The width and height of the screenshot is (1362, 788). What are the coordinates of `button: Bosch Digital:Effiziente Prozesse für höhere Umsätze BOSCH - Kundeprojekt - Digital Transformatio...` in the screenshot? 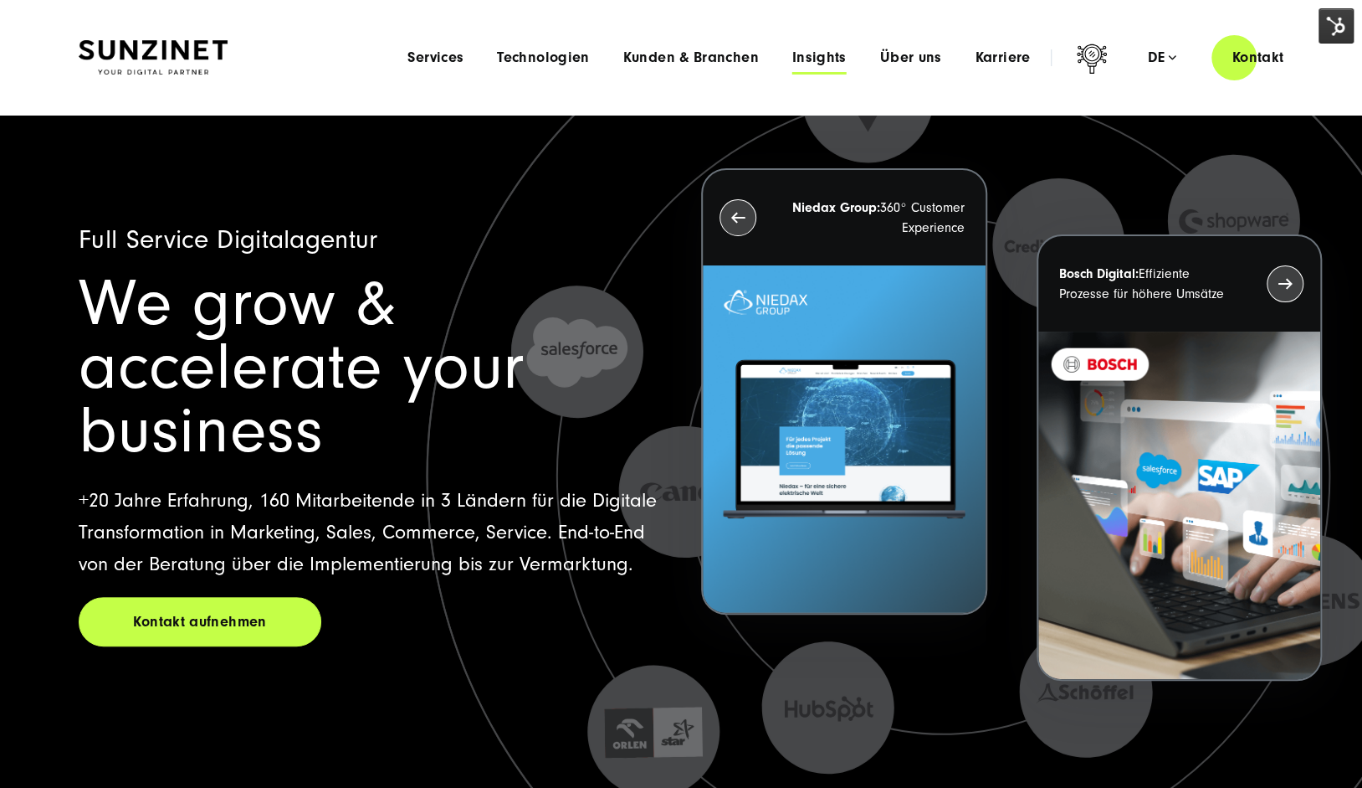 It's located at (1179, 457).